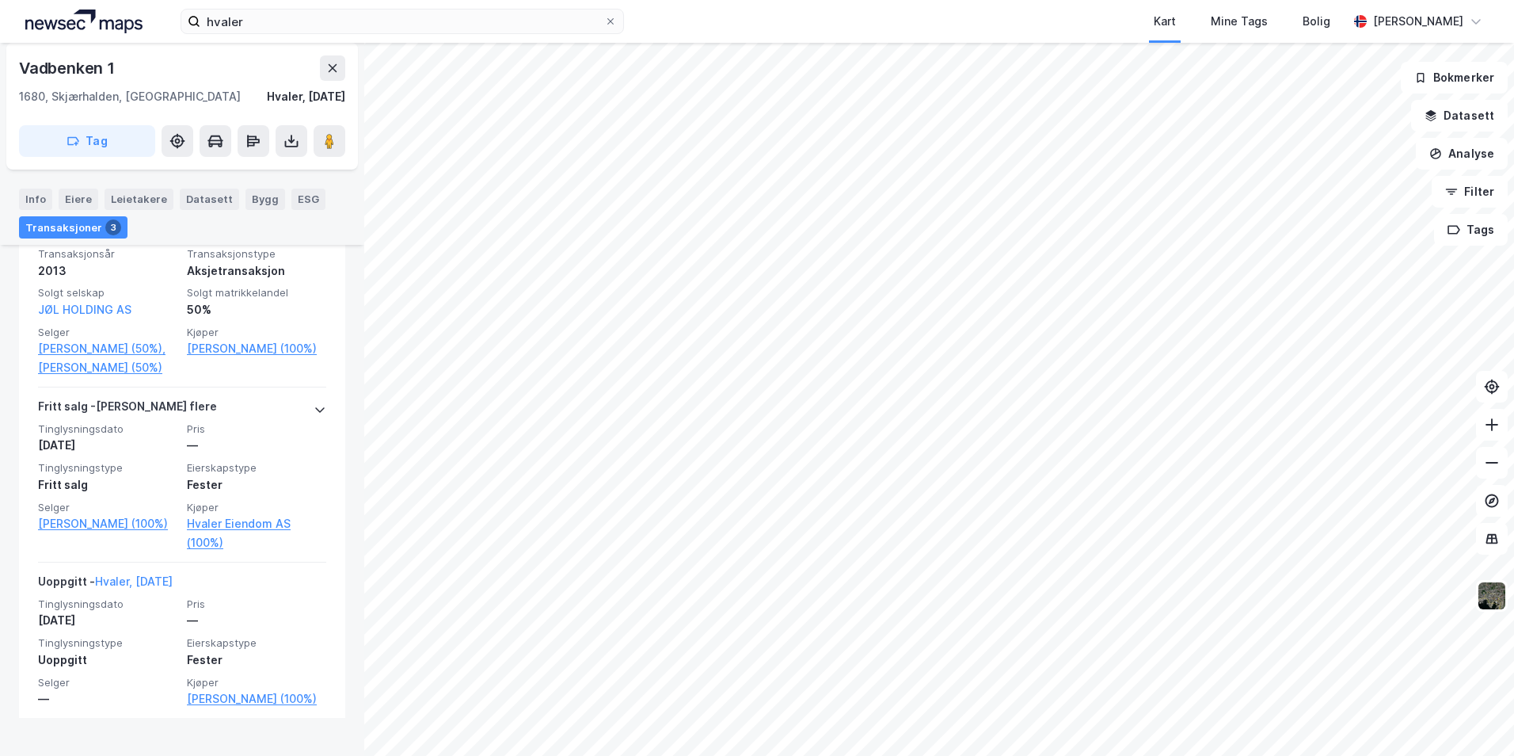  I want to click on div: Bolig, so click(1316, 21).